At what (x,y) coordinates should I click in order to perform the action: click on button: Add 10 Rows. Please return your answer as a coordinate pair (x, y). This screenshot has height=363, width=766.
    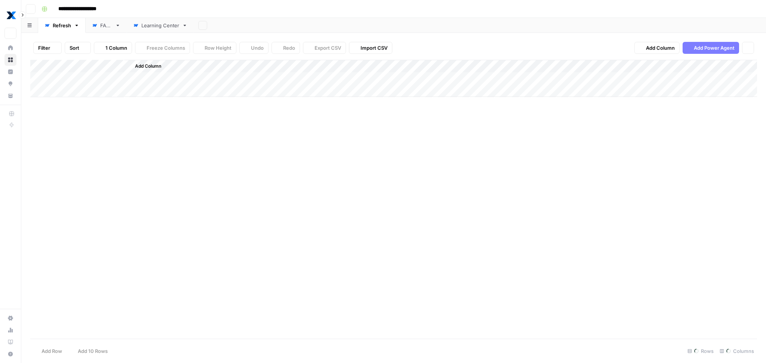
    Looking at the image, I should click on (89, 351).